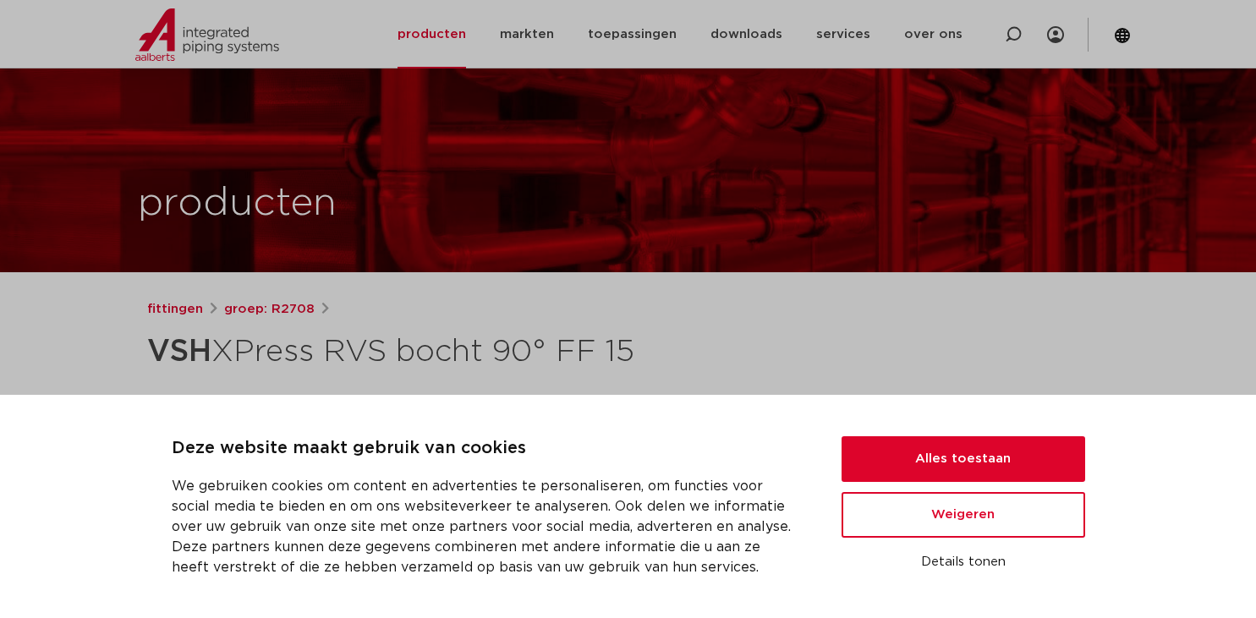 This screenshot has height=618, width=1256. I want to click on p: Deze website maakt gebruik van cookies, so click(486, 449).